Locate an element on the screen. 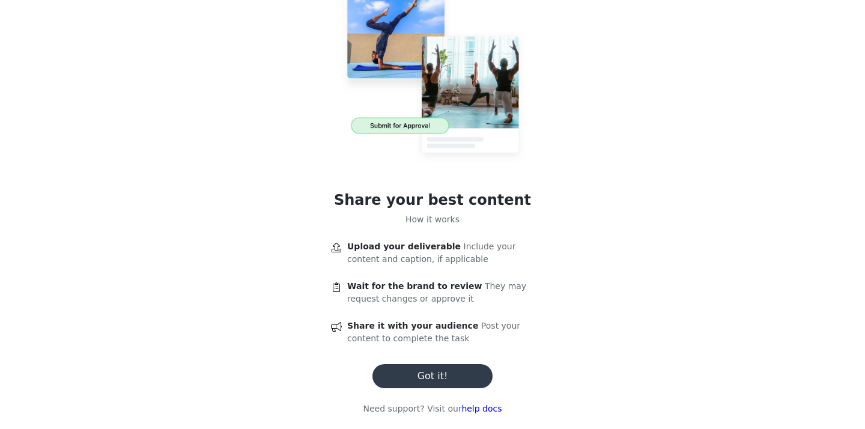 The image size is (865, 429). span: Share it with your audience is located at coordinates (412, 325).